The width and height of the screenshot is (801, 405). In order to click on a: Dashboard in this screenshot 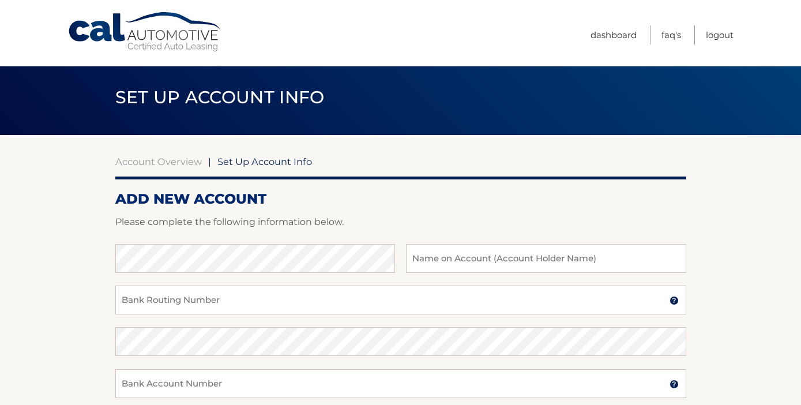, I will do `click(614, 35)`.